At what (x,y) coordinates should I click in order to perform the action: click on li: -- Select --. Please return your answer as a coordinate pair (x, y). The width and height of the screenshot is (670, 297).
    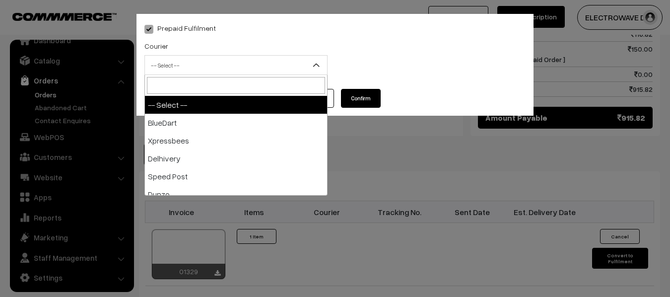
    Looking at the image, I should click on (236, 105).